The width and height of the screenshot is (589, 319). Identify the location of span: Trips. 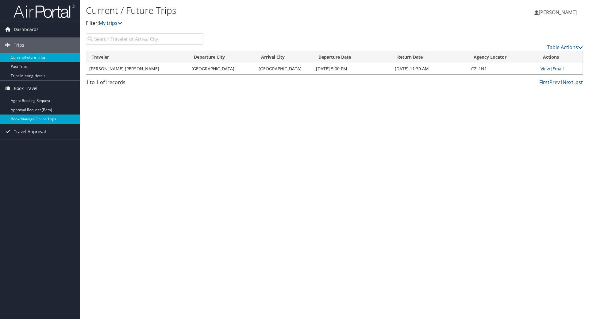
(19, 45).